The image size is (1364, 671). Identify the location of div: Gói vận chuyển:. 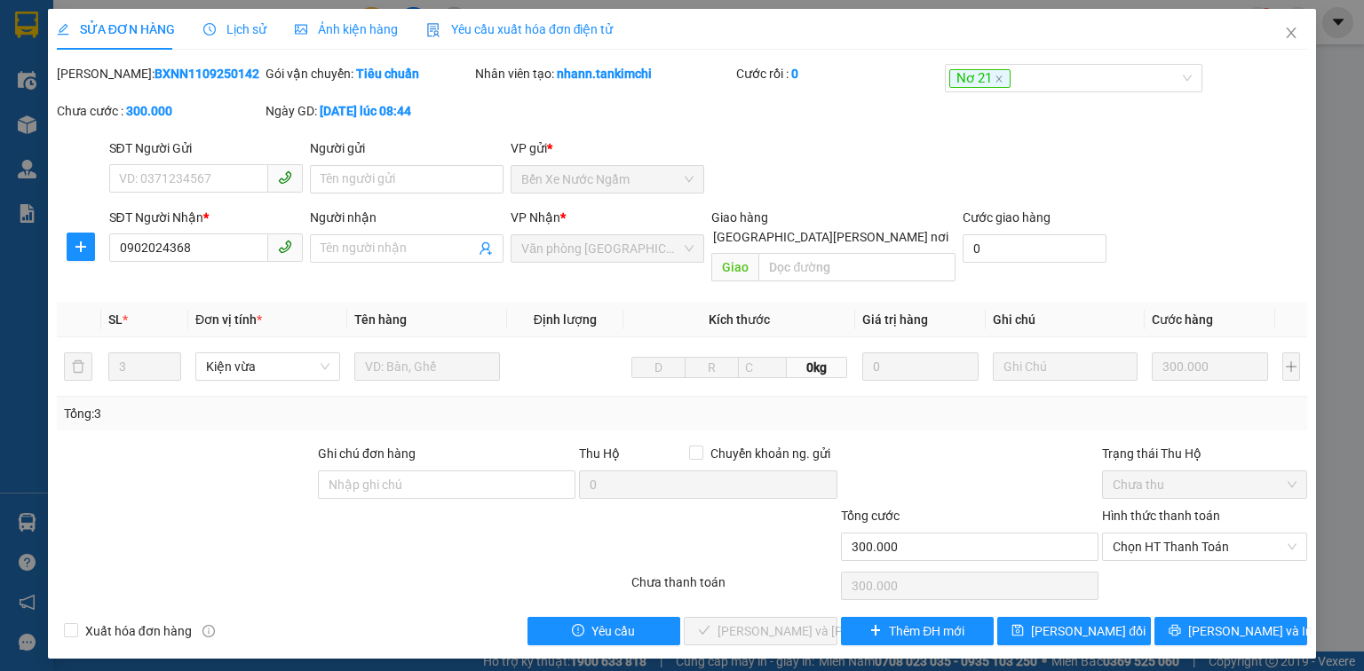
(368, 74).